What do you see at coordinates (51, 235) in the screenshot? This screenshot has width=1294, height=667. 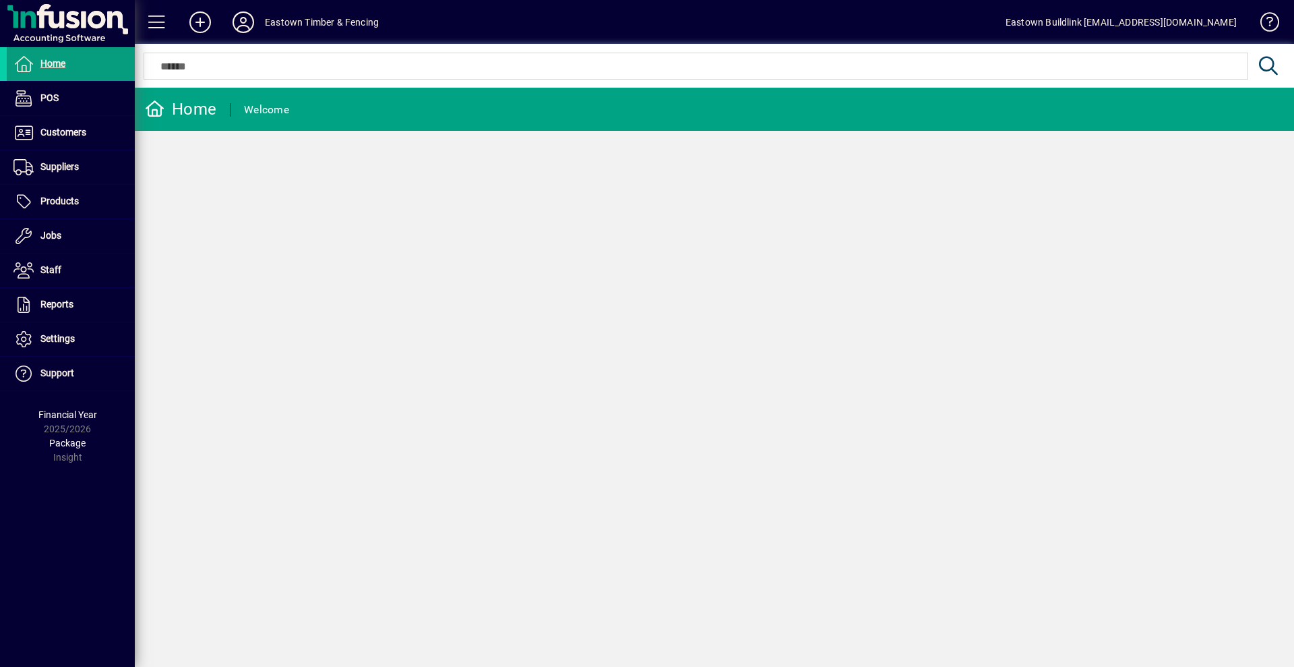 I see `span: Jobs` at bounding box center [51, 235].